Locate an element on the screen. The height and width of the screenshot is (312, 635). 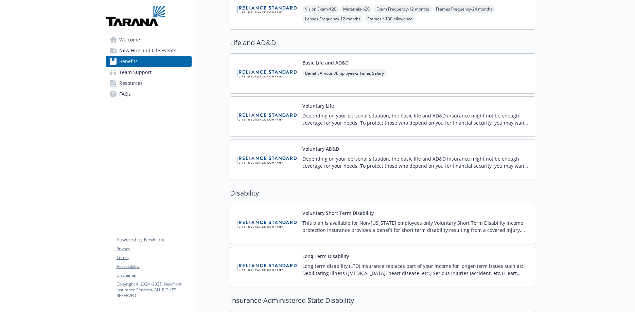
span: New Hire and Life Events is located at coordinates (148, 51).